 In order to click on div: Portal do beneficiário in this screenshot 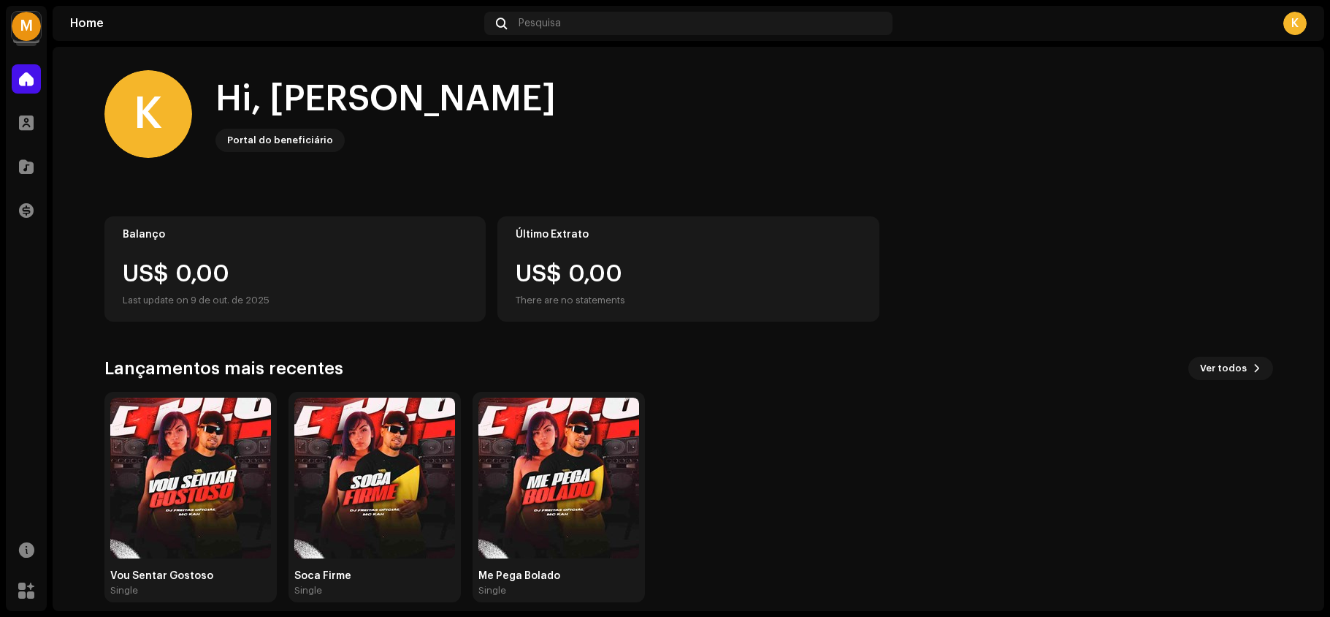, I will do `click(280, 140)`.